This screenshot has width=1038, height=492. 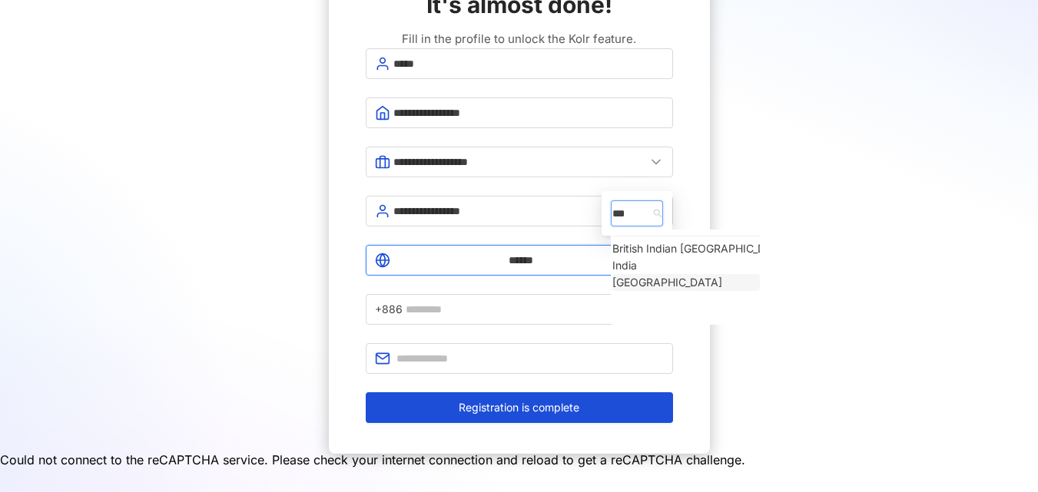 I want to click on div: British Indian Ocean Territory, so click(x=686, y=249).